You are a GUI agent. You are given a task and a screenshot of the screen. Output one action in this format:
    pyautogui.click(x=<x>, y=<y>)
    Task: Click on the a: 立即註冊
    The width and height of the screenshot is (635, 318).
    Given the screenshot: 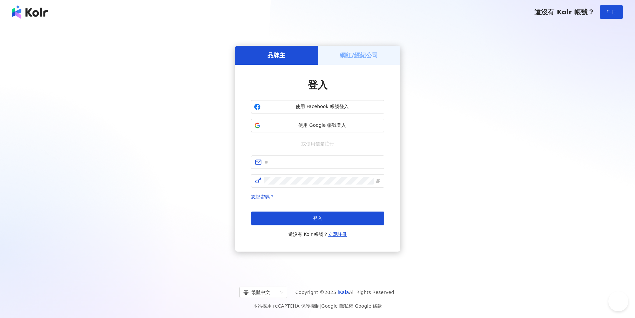 What is the action you would take?
    pyautogui.click(x=338, y=234)
    